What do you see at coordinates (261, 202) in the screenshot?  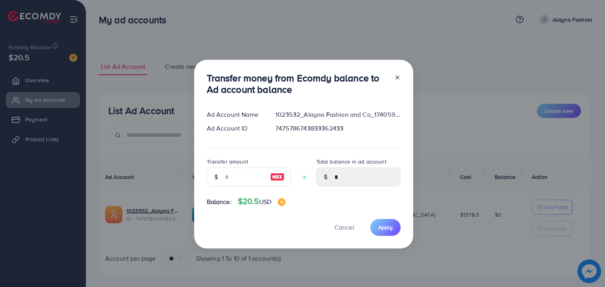 I see `h4: $20.5` at bounding box center [261, 202].